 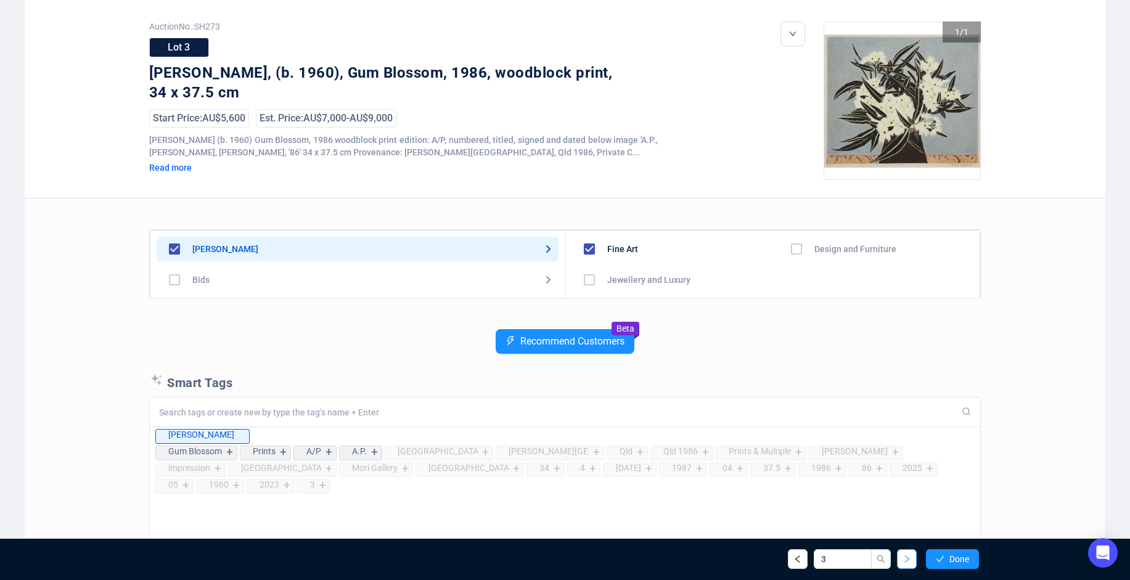 What do you see at coordinates (843, 559) in the screenshot?
I see `input: Lot Number` at bounding box center [843, 559].